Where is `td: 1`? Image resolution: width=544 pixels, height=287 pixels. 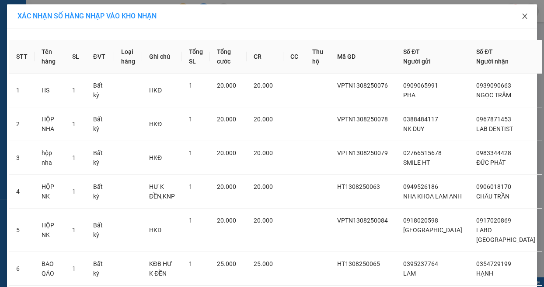 td: 1 is located at coordinates (22, 90).